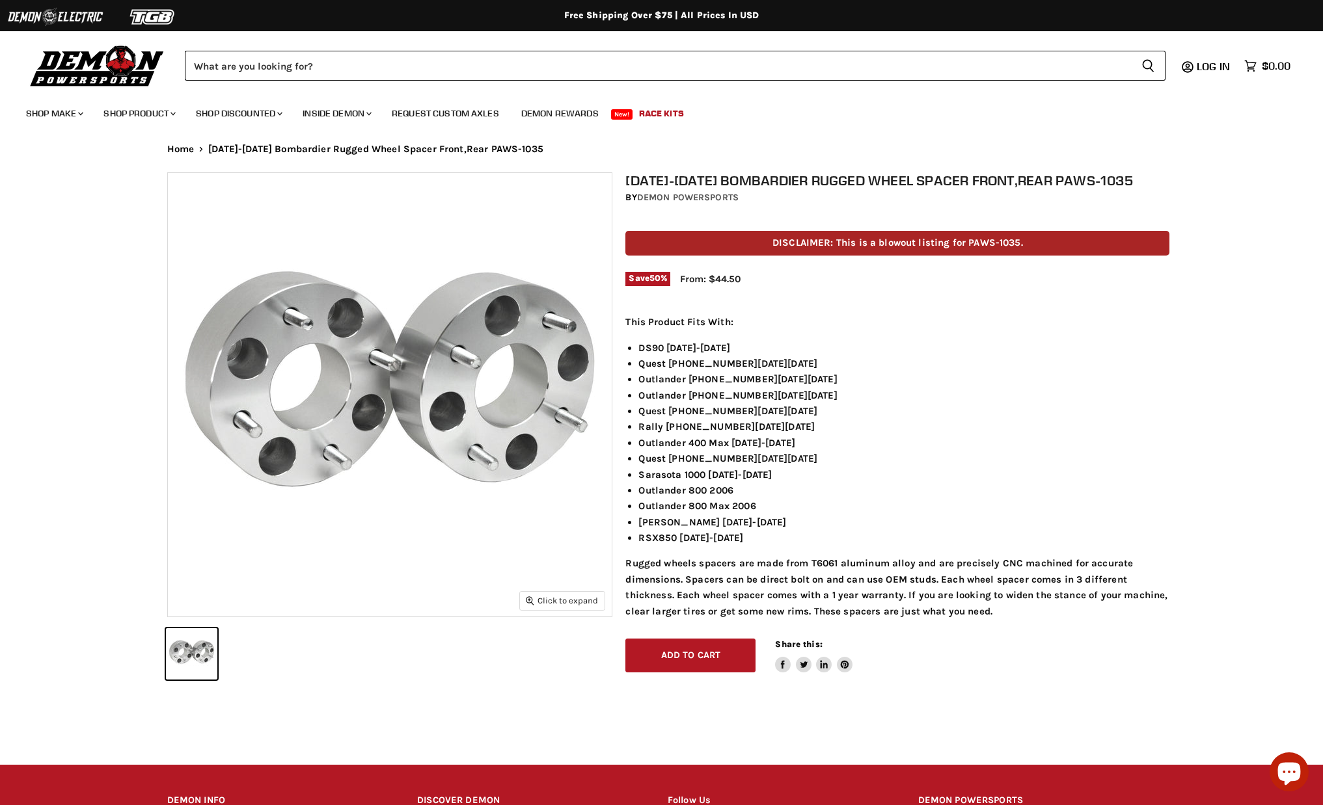  I want to click on a: Request Custom Axles, so click(445, 113).